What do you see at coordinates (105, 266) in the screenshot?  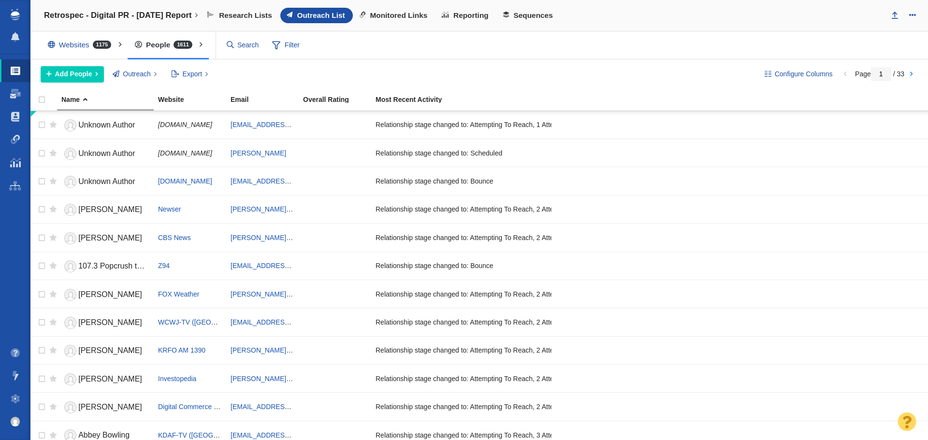 I see `a: 107.3 Popcrush team Popcrush team` at bounding box center [105, 266].